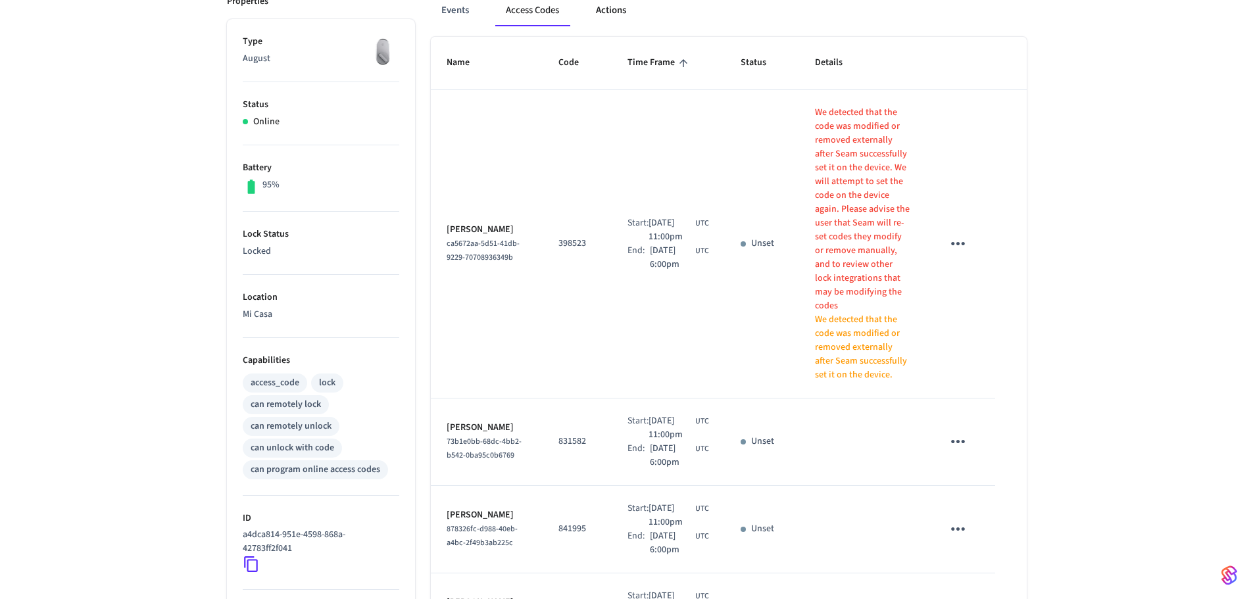 This screenshot has width=1253, height=599. I want to click on span: Status, so click(762, 62).